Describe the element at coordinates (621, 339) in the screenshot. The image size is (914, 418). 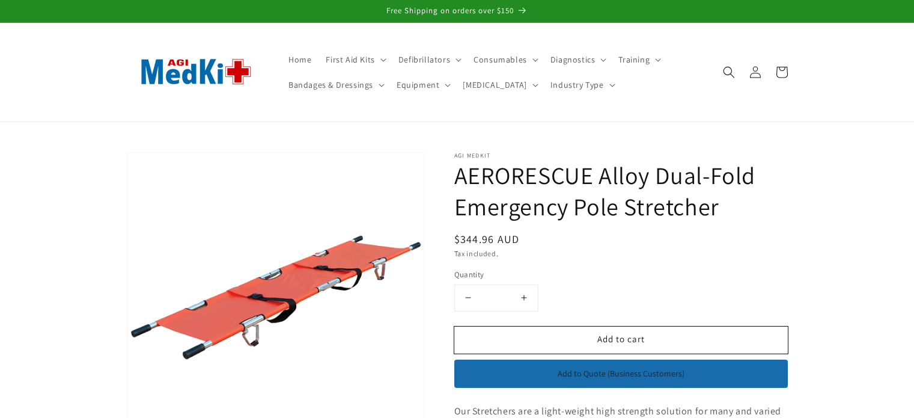
I see `button: Add to cart` at that location.